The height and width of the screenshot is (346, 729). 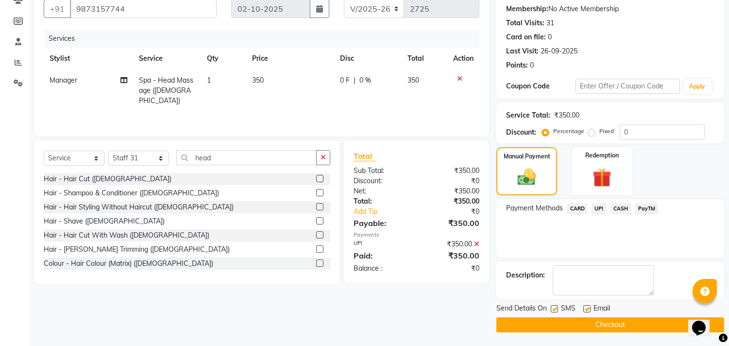 I want to click on div: Payments, so click(x=416, y=234).